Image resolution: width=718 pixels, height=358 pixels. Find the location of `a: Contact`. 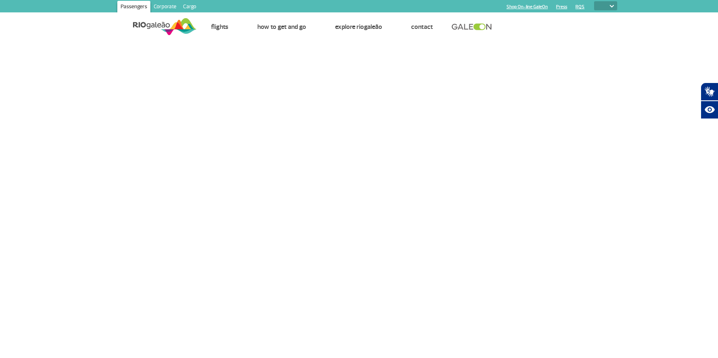

a: Contact is located at coordinates (422, 27).